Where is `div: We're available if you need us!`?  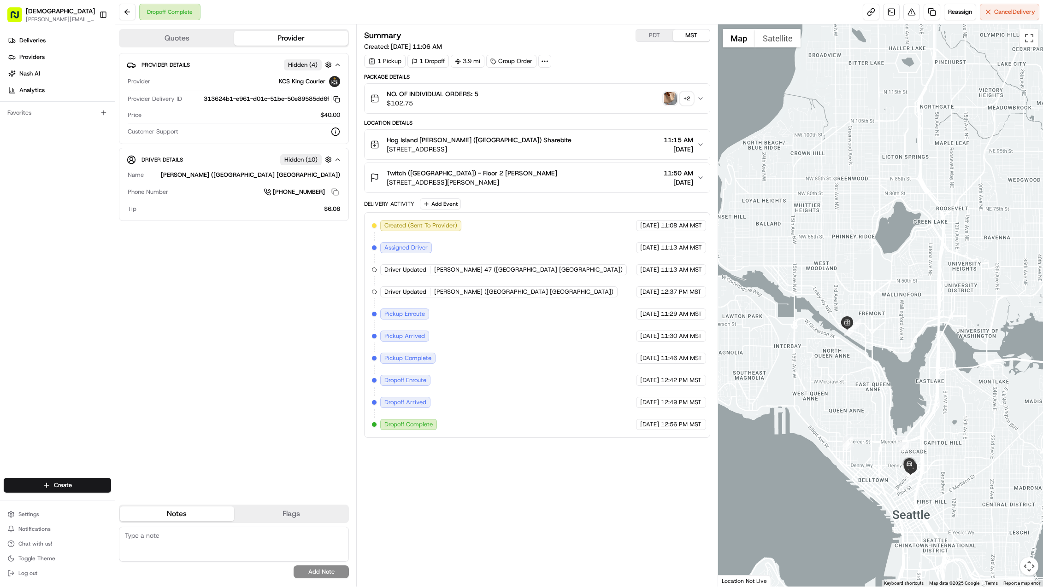 div: We're available if you need us! is located at coordinates (74, 101).